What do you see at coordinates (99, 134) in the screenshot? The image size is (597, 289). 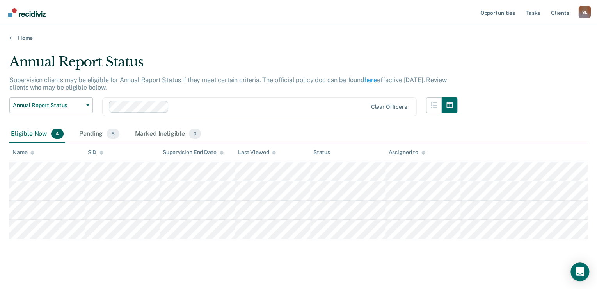 I see `div: Pending8` at bounding box center [99, 134].